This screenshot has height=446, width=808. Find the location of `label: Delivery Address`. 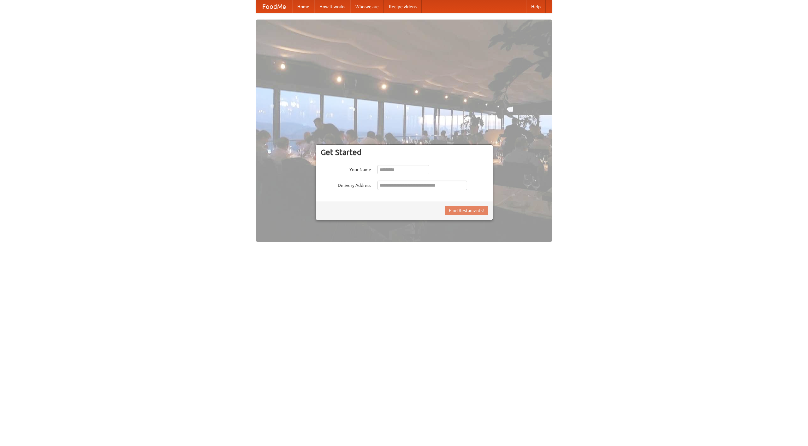

label: Delivery Address is located at coordinates (346, 185).